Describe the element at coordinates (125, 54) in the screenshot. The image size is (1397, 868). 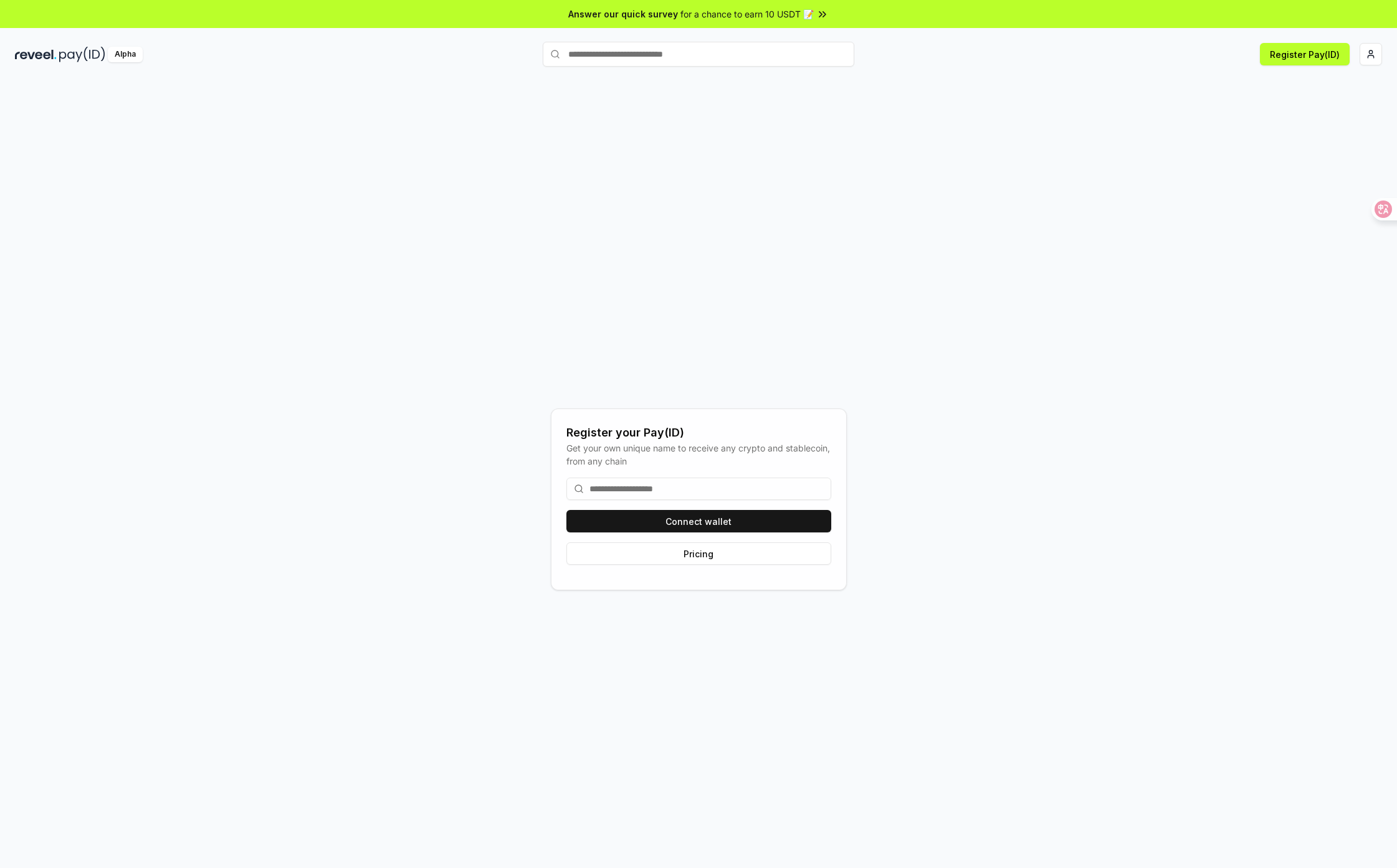
I see `div: Alpha` at that location.